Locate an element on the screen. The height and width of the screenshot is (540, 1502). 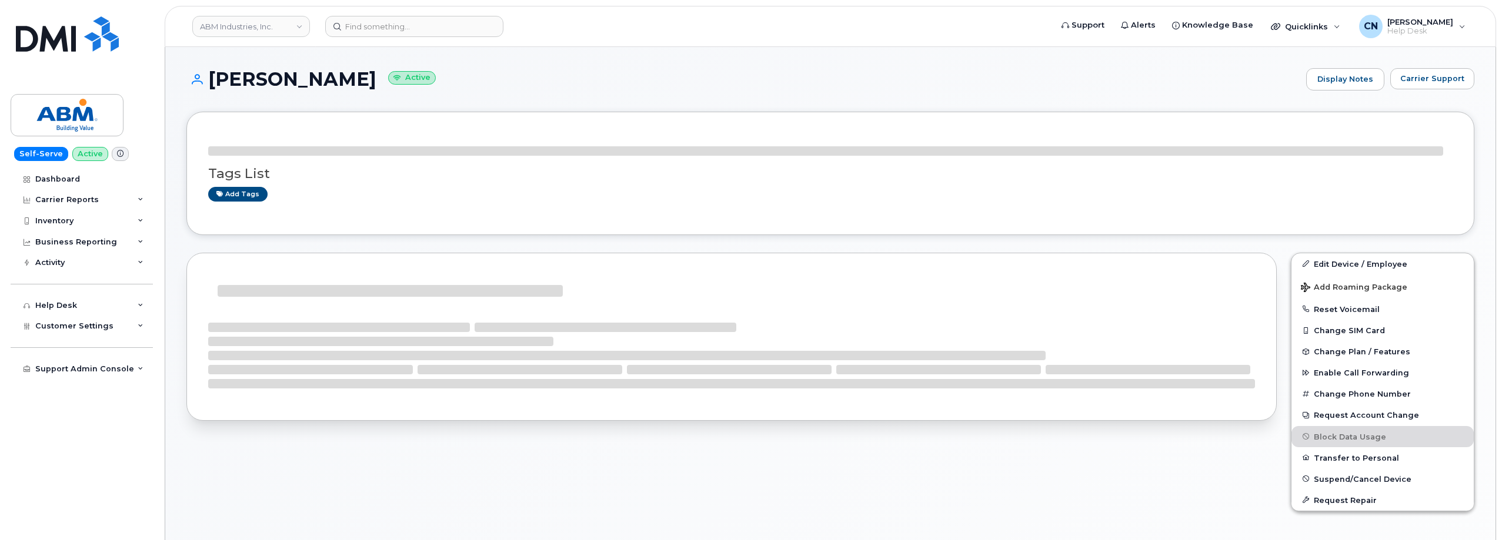
small: Active is located at coordinates (412, 78).